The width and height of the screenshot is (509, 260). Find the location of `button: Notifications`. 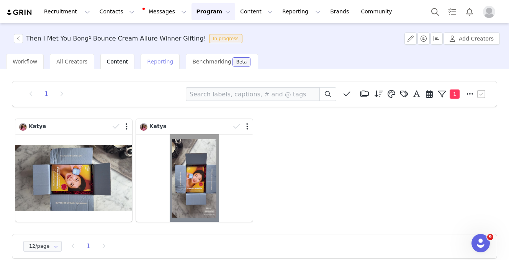

button: Notifications is located at coordinates (469, 11).